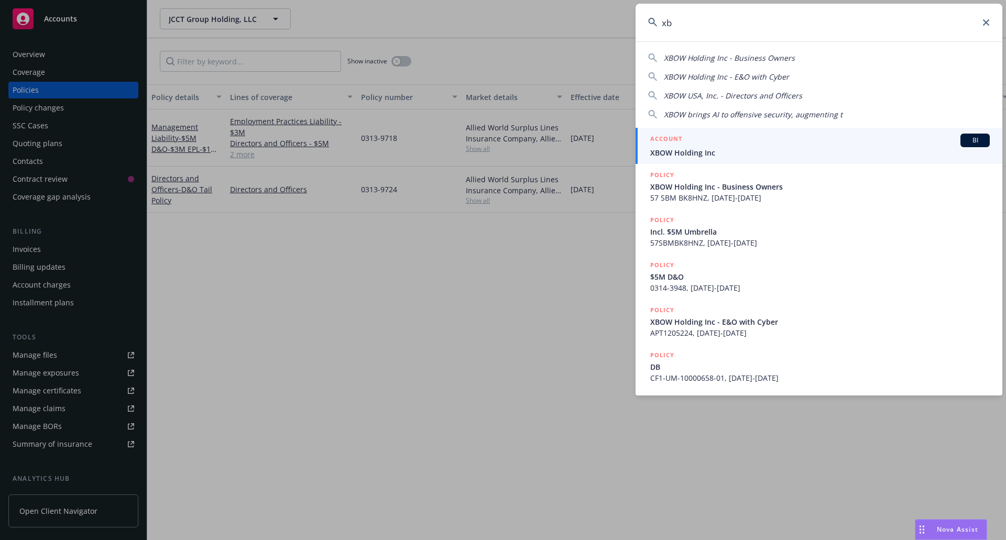  I want to click on span: Nova Assist, so click(957, 529).